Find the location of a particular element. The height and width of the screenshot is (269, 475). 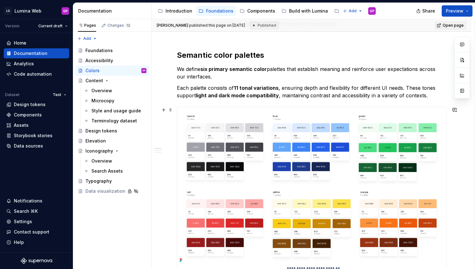

a: ColorsGP is located at coordinates (112, 71).